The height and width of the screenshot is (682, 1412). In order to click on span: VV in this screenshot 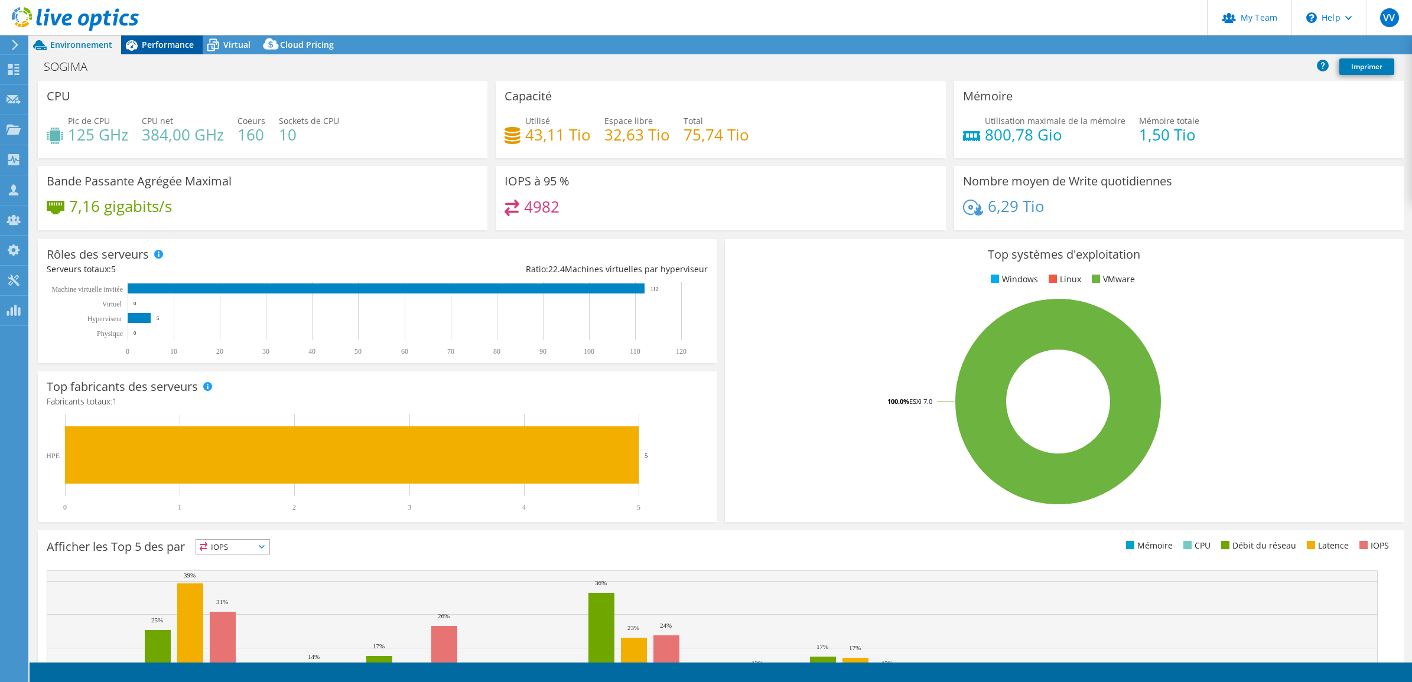, I will do `click(1389, 18)`.